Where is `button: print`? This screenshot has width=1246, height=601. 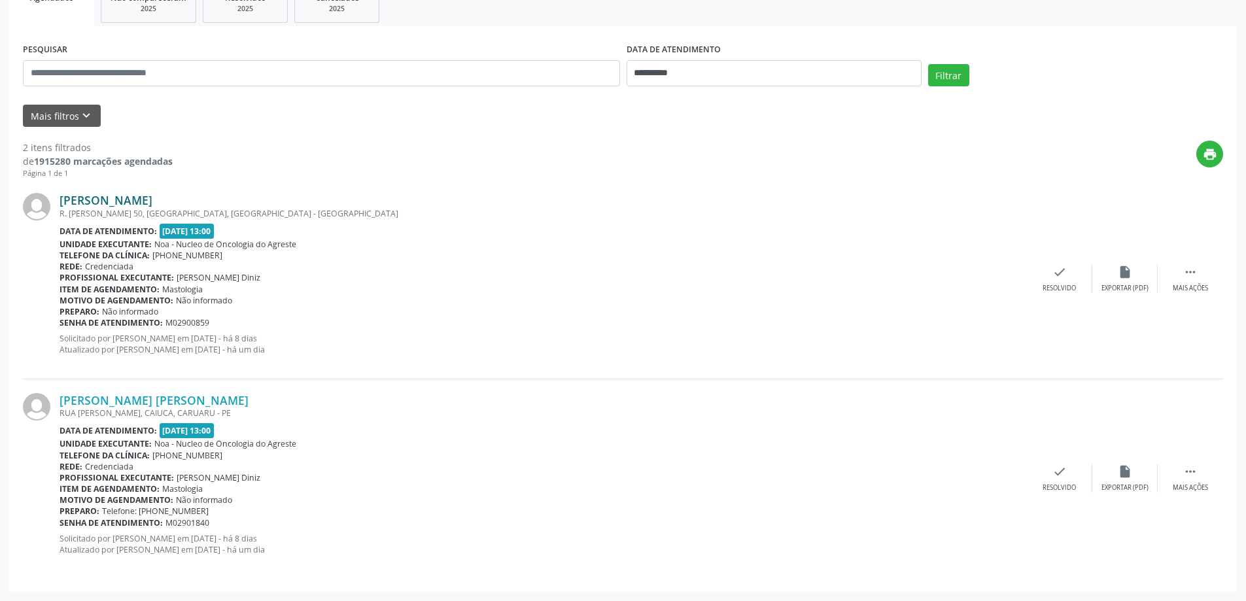 button: print is located at coordinates (1209, 154).